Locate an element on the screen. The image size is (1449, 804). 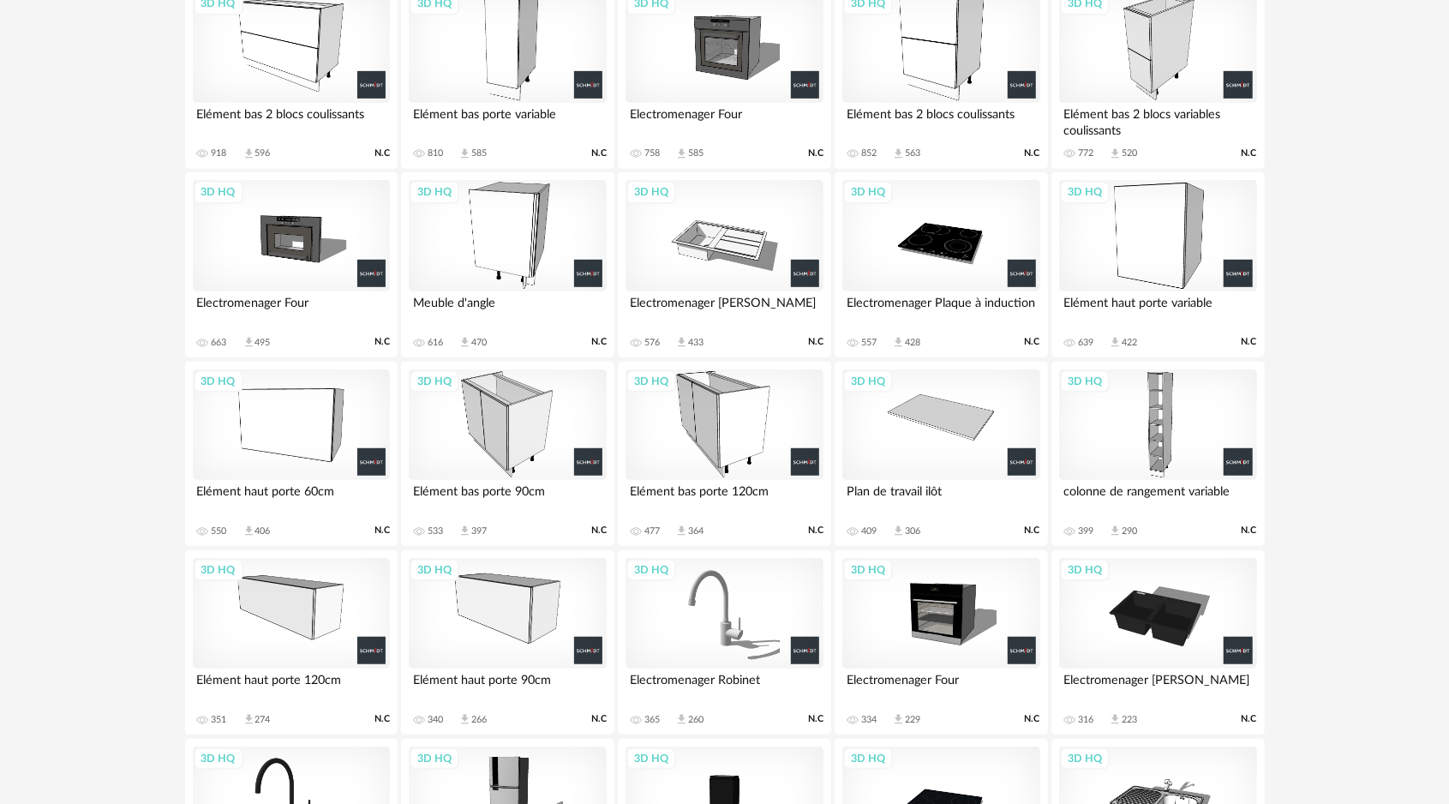
div: 399 is located at coordinates (1085, 531).